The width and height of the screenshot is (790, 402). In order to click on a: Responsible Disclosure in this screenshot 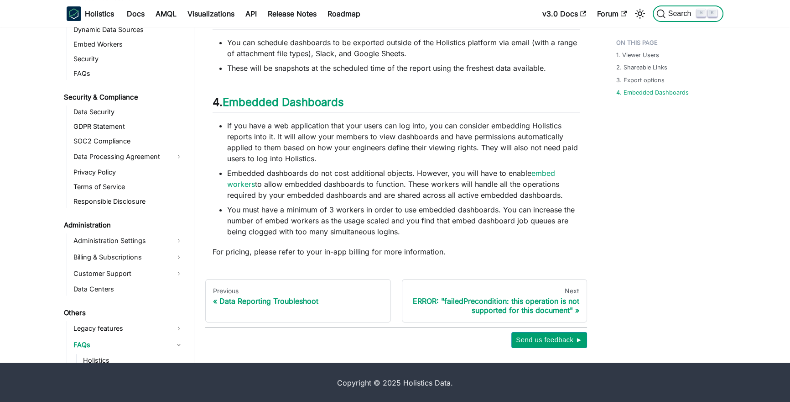, I will do `click(128, 201)`.